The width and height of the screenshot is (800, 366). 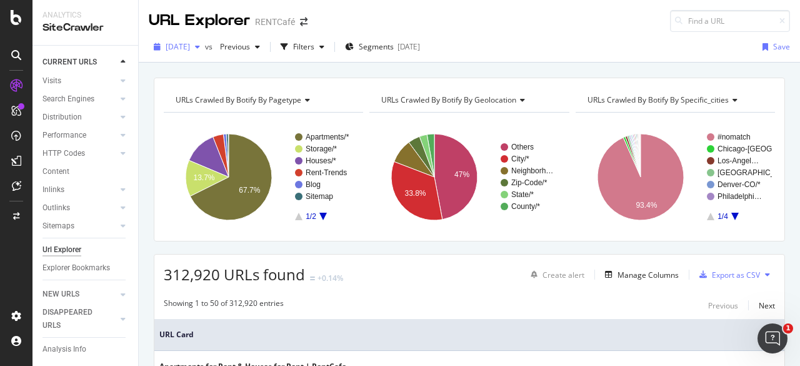 I want to click on text: City/*, so click(x=520, y=159).